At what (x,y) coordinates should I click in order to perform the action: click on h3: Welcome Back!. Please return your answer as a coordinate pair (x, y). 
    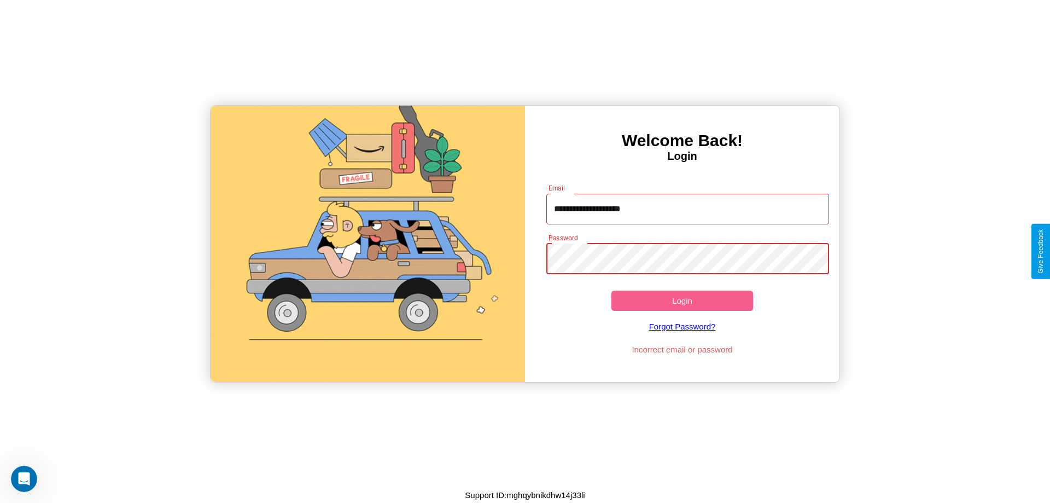
    Looking at the image, I should click on (682, 141).